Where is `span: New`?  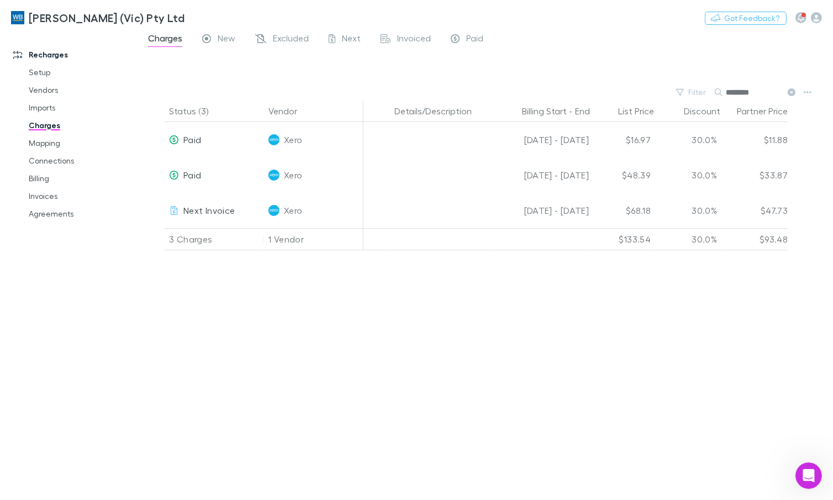 span: New is located at coordinates (226, 40).